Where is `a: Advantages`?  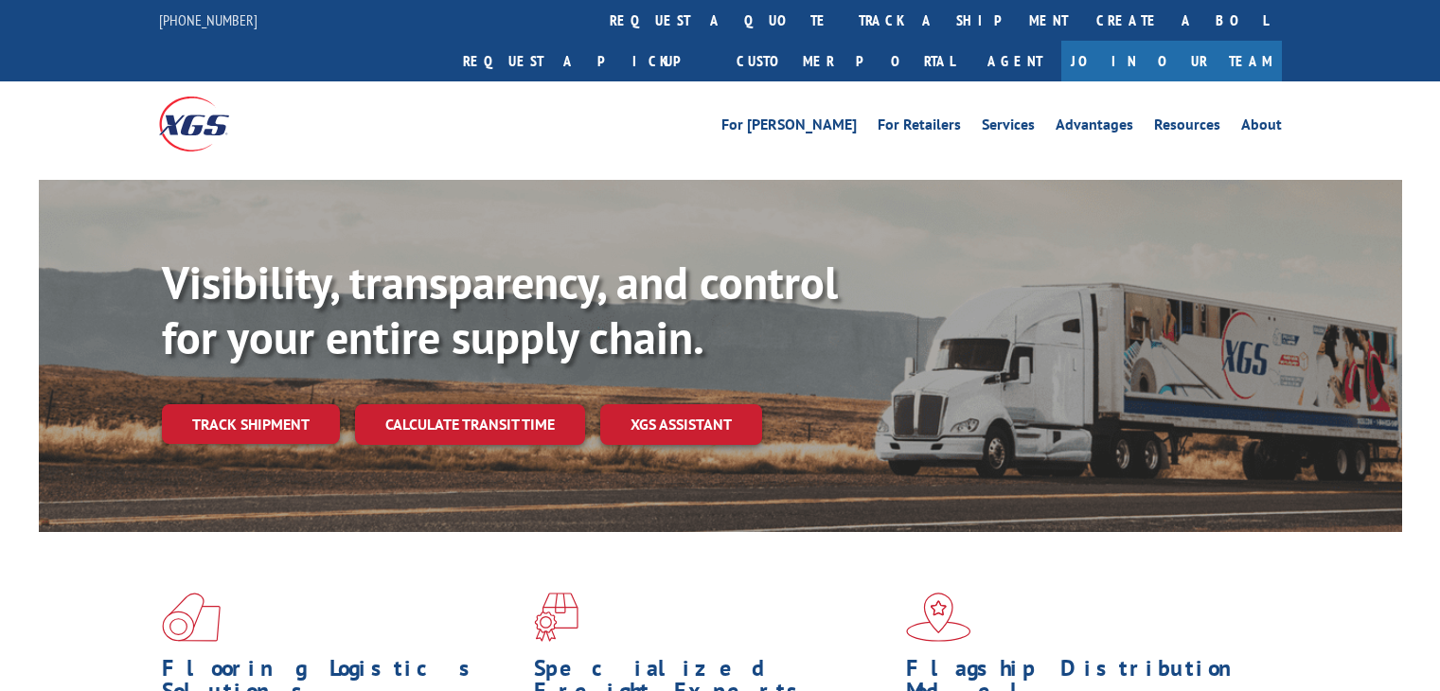
a: Advantages is located at coordinates (1094, 128).